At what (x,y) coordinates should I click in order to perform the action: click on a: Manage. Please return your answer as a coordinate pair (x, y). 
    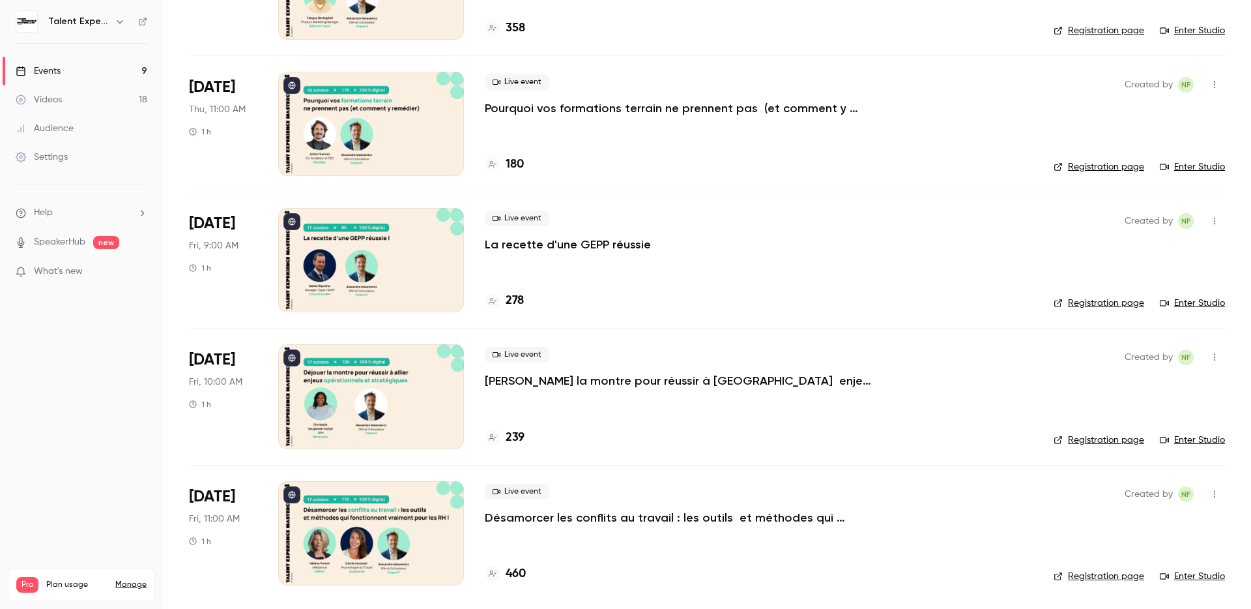
    Looking at the image, I should click on (131, 585).